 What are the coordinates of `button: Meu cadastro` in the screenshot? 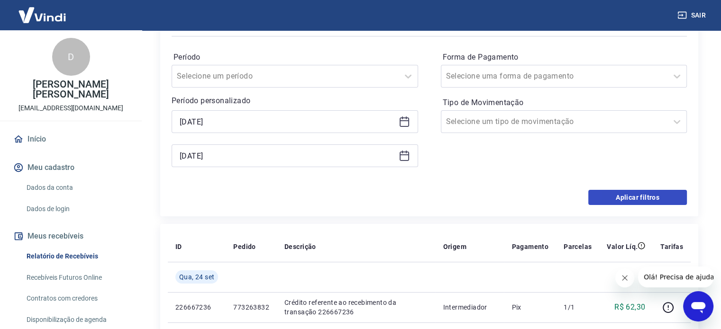 It's located at (71, 168).